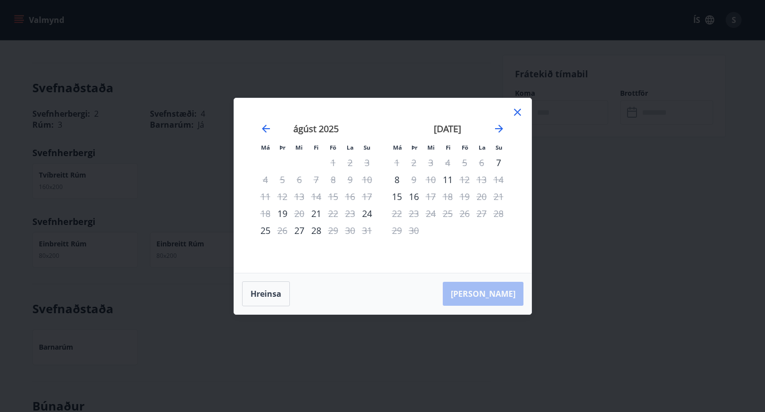  I want to click on td: Not available. miðvikudagur, 20. ágúst 2025, so click(299, 213).